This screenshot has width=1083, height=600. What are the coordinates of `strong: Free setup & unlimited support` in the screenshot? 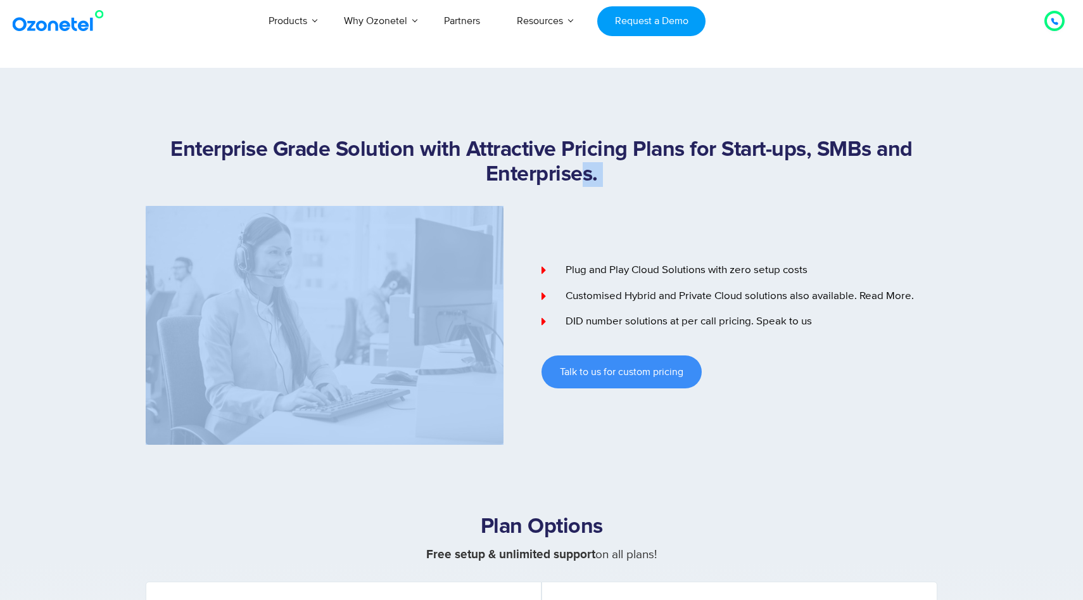 It's located at (510, 554).